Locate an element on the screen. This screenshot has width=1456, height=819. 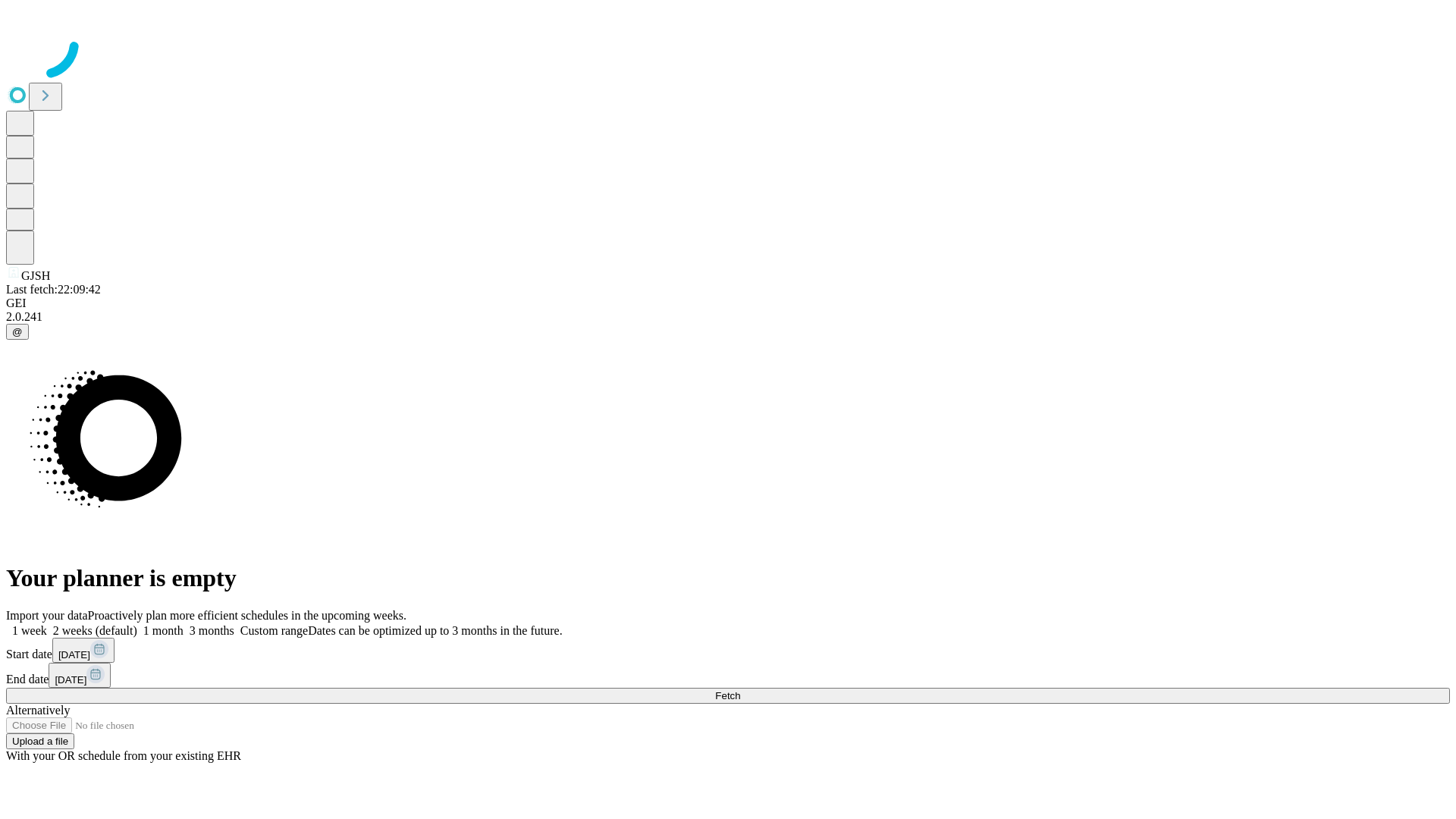
span: Dates can be optimized up to 3 months in the future. is located at coordinates (435, 630).